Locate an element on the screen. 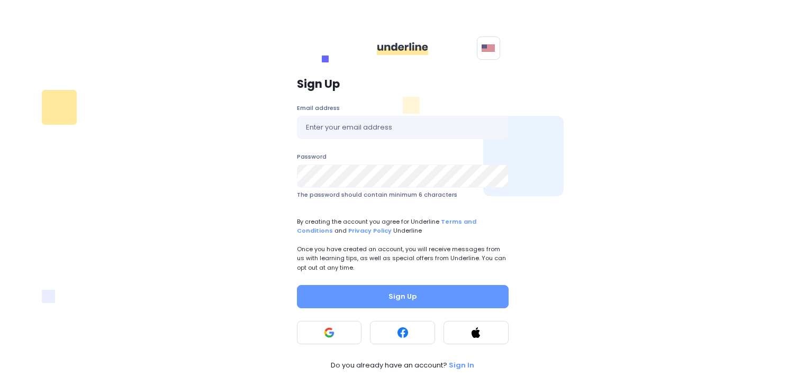 This screenshot has height=386, width=805. span: Do you already have an account? is located at coordinates (389, 366).